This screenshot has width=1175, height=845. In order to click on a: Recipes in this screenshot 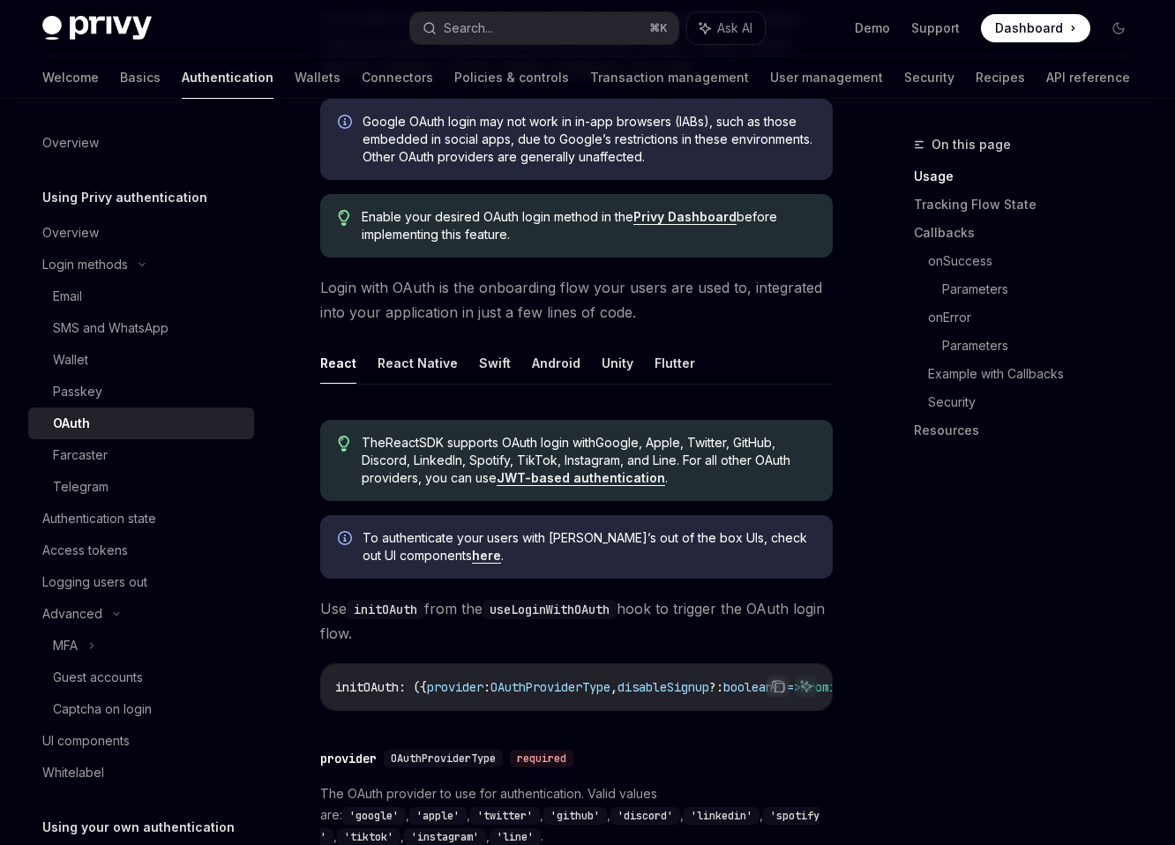, I will do `click(1001, 78)`.